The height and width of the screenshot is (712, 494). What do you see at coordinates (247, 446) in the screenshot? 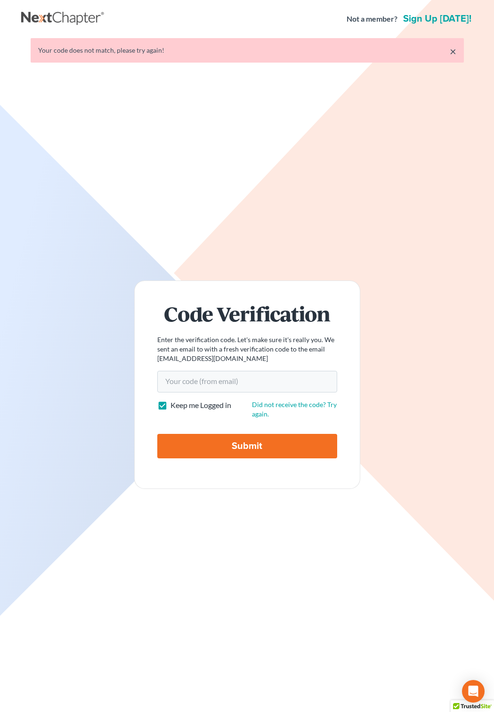
I see `input: Submit` at bounding box center [247, 446].